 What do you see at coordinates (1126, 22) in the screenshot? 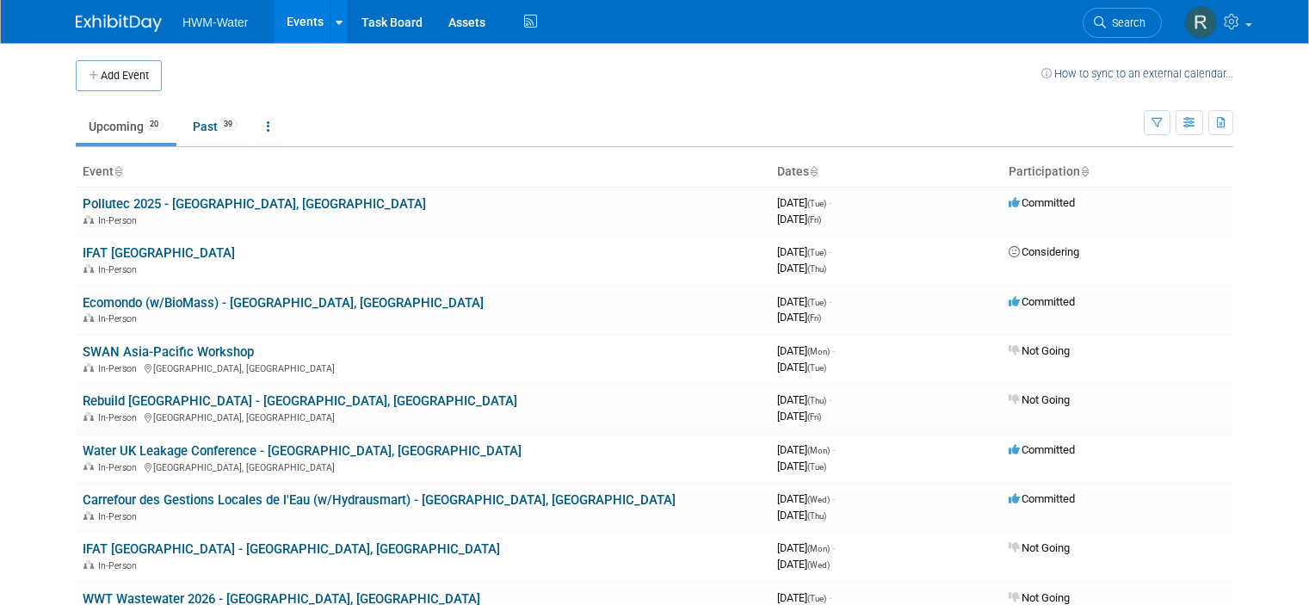
I see `span: Search` at bounding box center [1126, 22].